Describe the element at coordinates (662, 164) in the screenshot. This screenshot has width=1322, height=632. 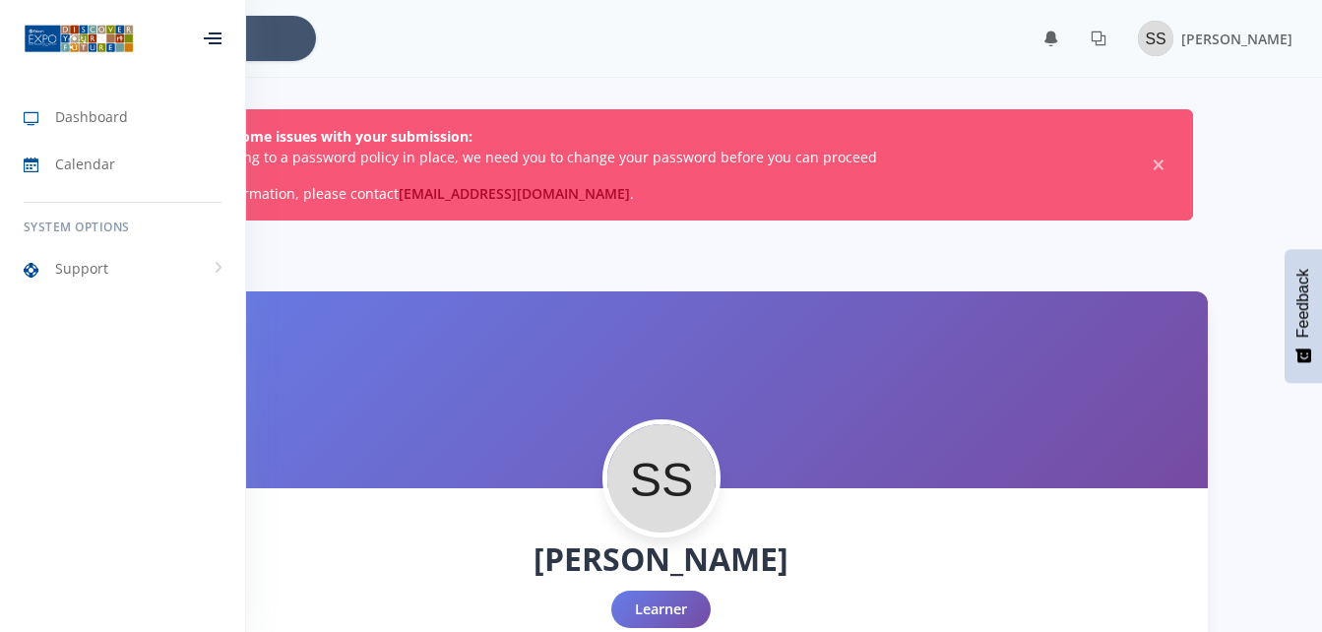
I see `div: For more information, please contact .` at that location.